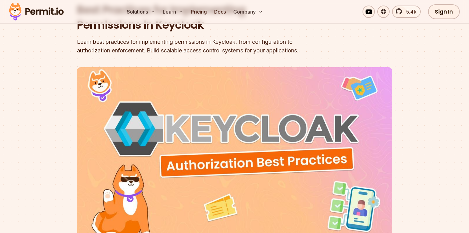 This screenshot has width=469, height=233. Describe the element at coordinates (195, 17) in the screenshot. I see `h1: Best Practices for Implementing Permissions in Keycloak` at that location.